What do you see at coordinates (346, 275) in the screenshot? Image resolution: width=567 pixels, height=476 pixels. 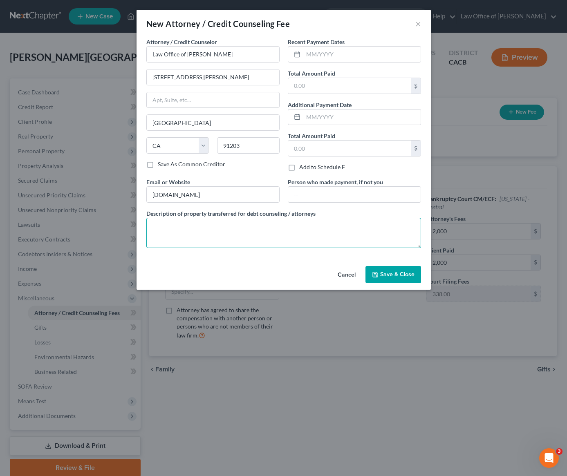 I see `button: Cancel` at bounding box center [346, 275].